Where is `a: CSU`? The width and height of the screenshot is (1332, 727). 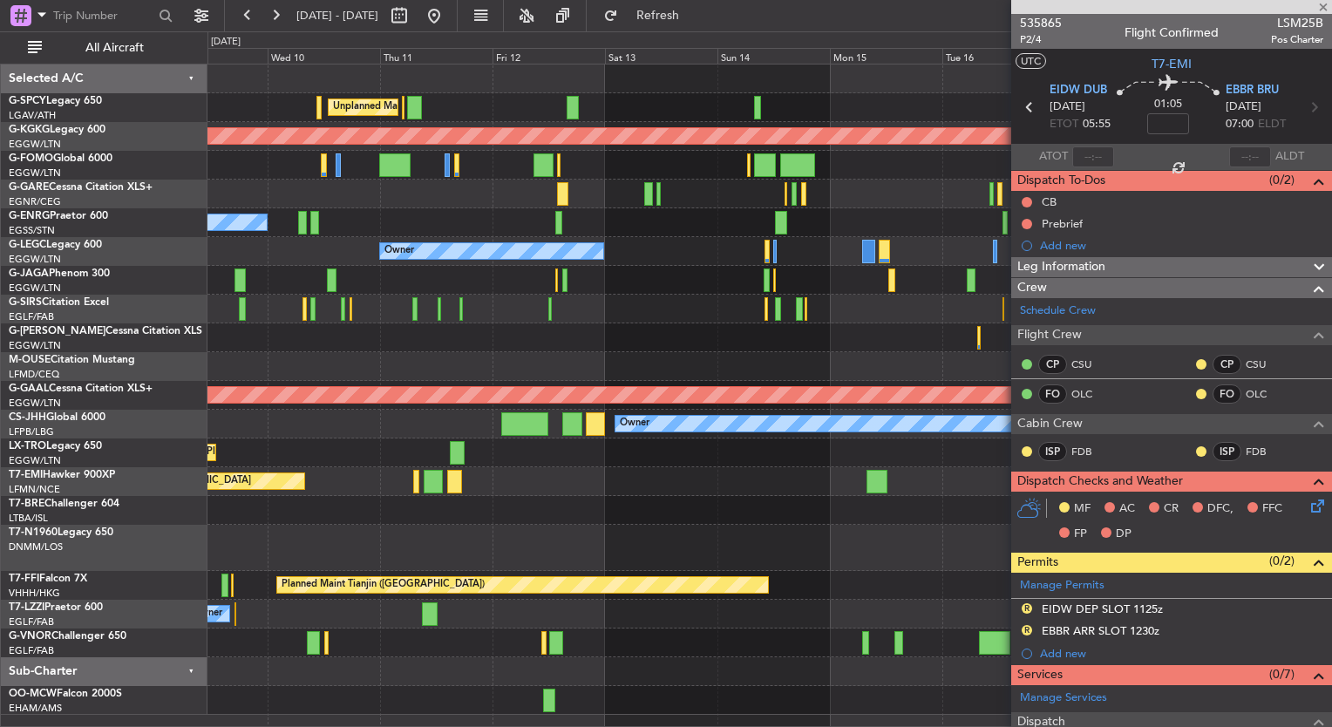 a: CSU is located at coordinates (1091, 364).